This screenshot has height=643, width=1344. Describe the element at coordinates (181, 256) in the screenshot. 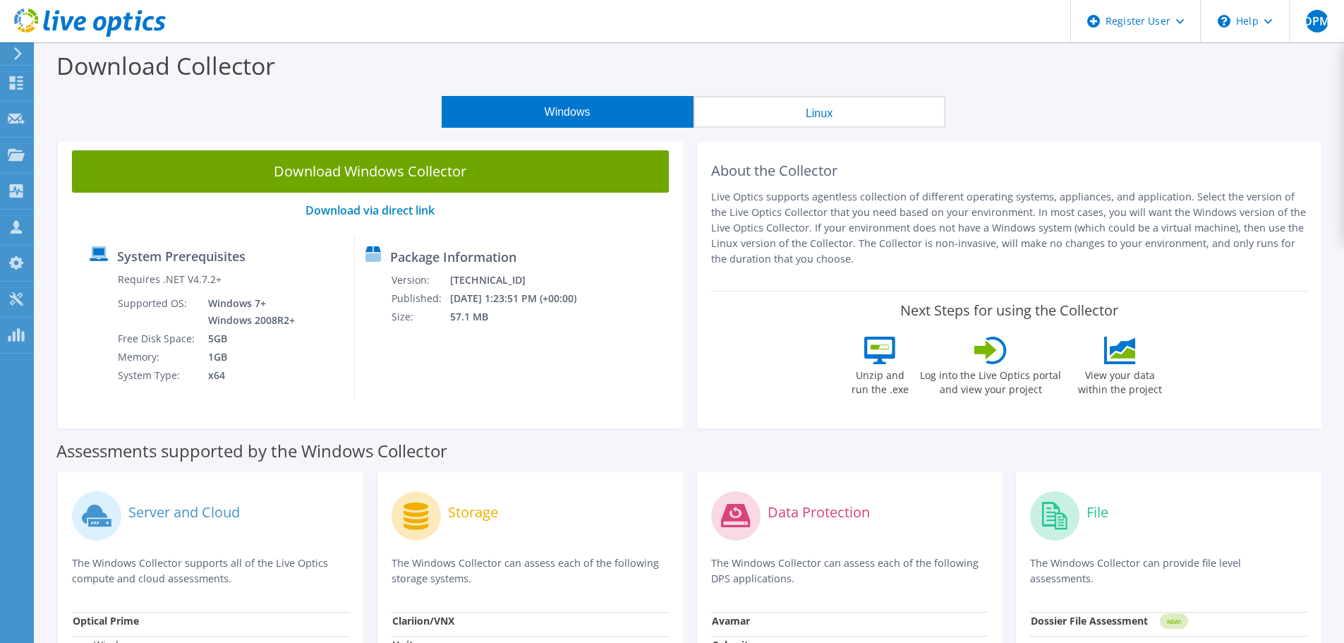

I see `label: System Prerequisites` at that location.